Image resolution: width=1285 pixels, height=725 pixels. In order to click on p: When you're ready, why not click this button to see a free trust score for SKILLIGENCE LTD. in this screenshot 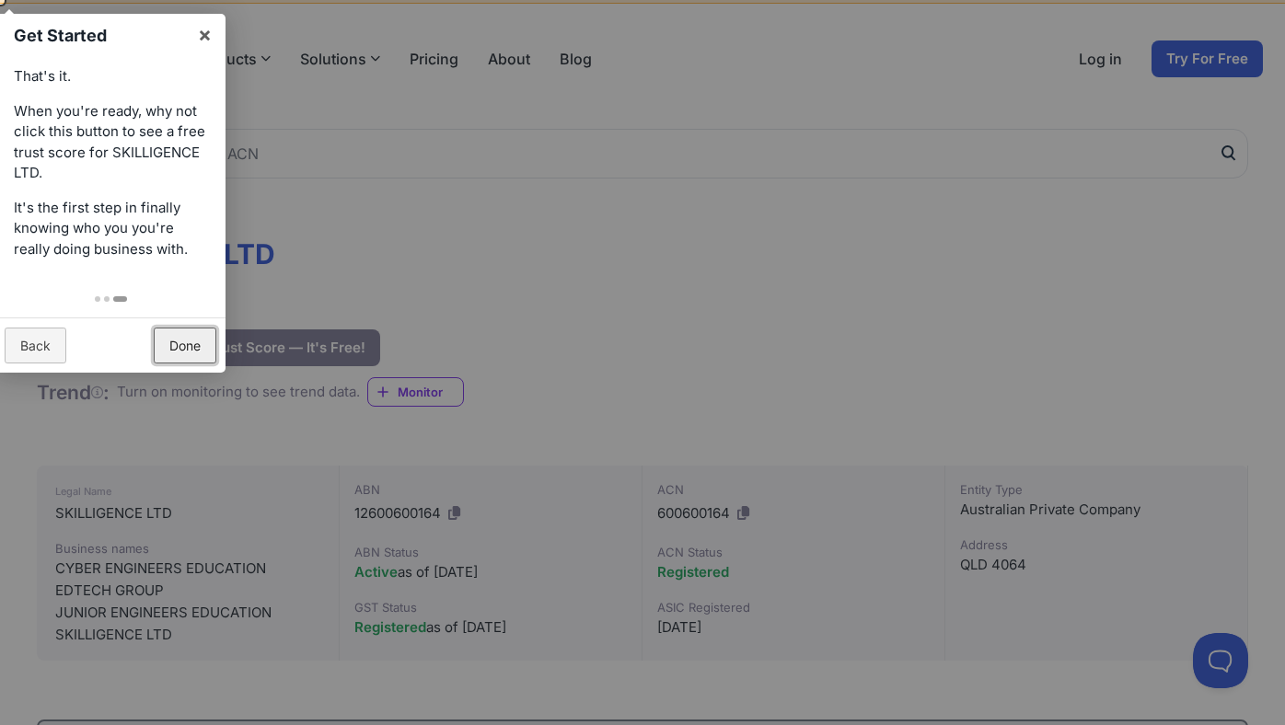, I will do `click(110, 143)`.